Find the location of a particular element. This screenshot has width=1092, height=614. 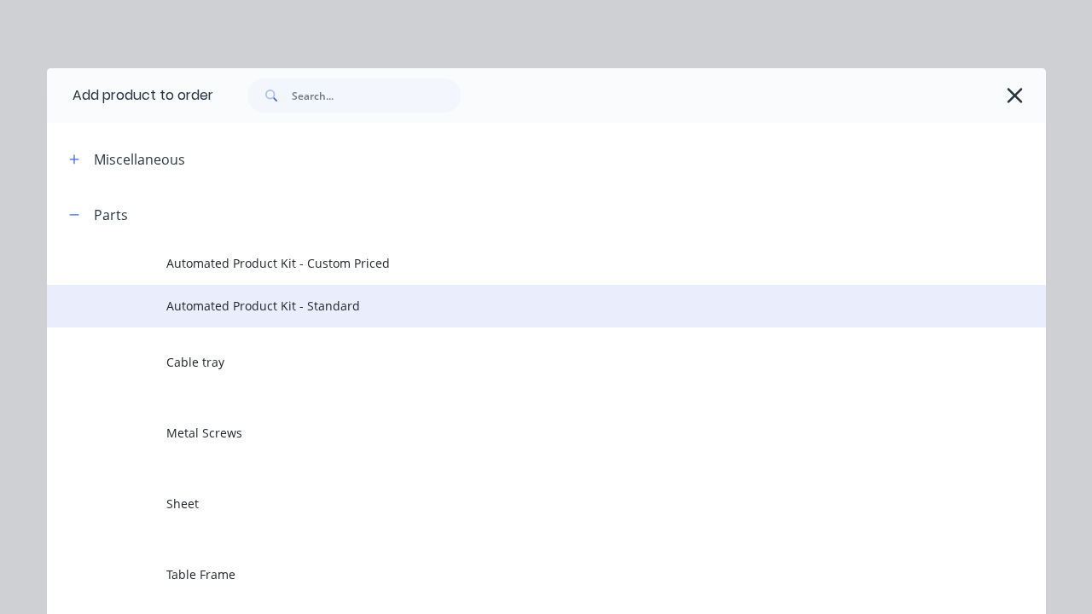

div: Parts is located at coordinates (111, 215).